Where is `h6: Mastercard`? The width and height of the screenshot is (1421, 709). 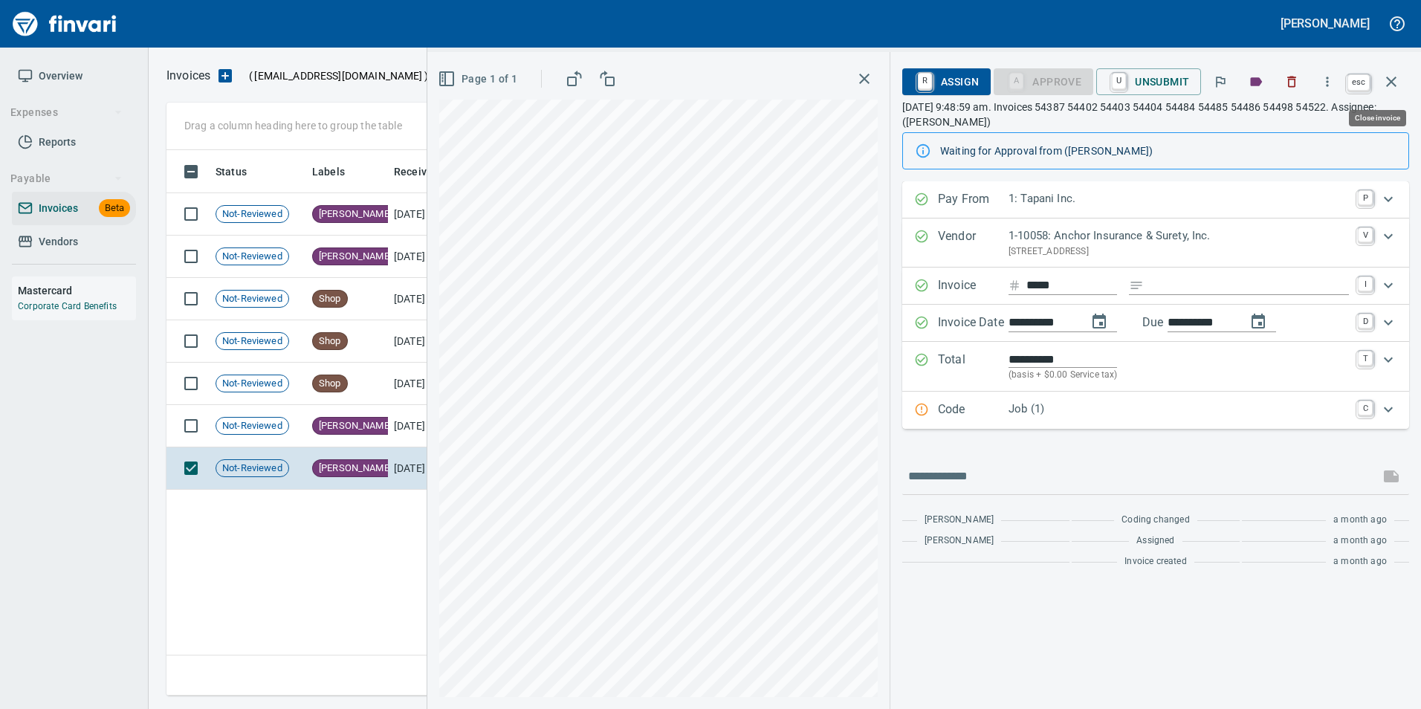
h6: Mastercard is located at coordinates (77, 291).